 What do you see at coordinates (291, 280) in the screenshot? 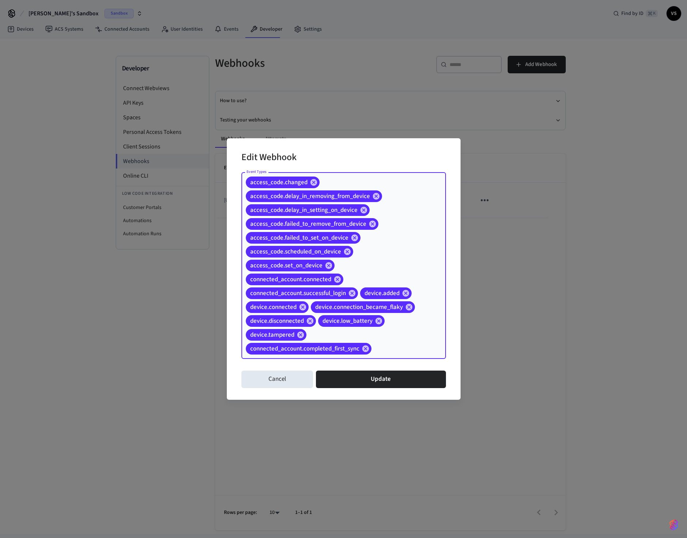
I see `span: connected_account.connected` at bounding box center [291, 280].